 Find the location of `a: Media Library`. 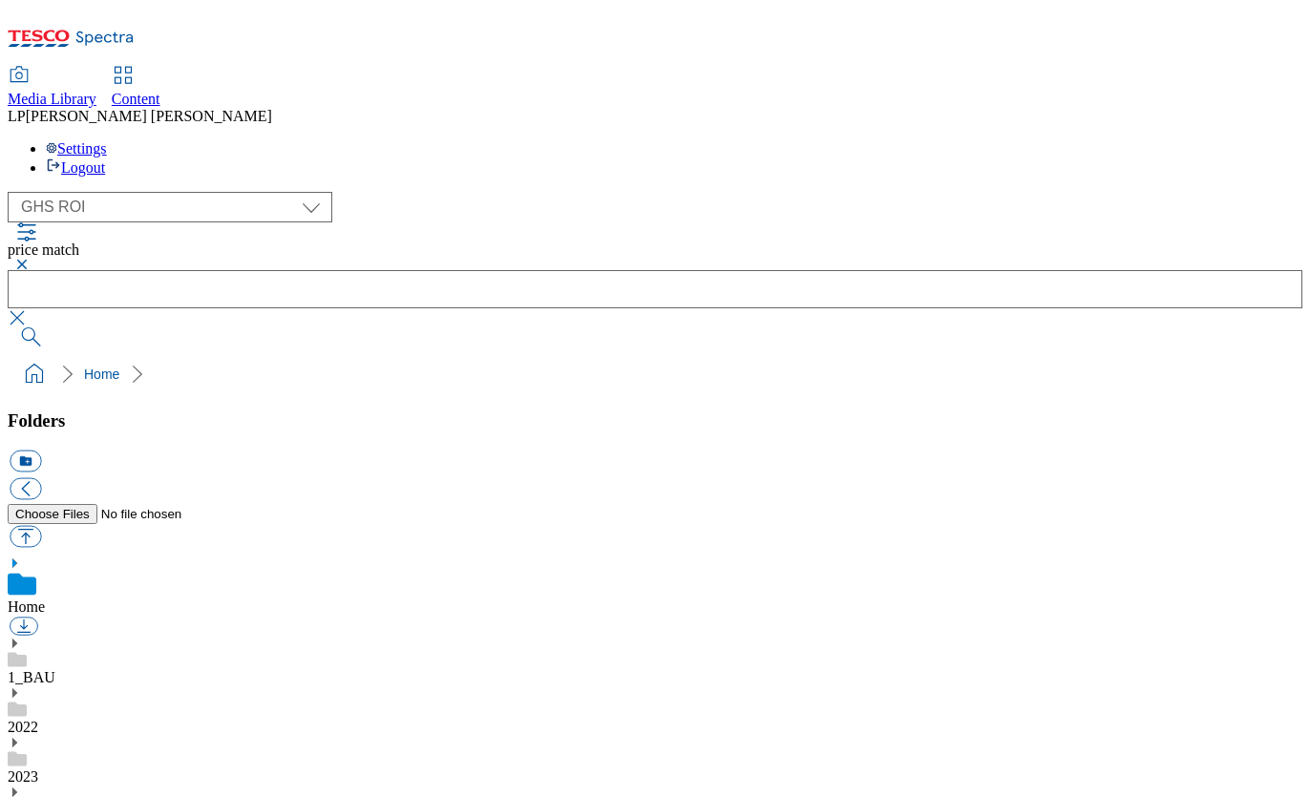

a: Media Library is located at coordinates (52, 88).